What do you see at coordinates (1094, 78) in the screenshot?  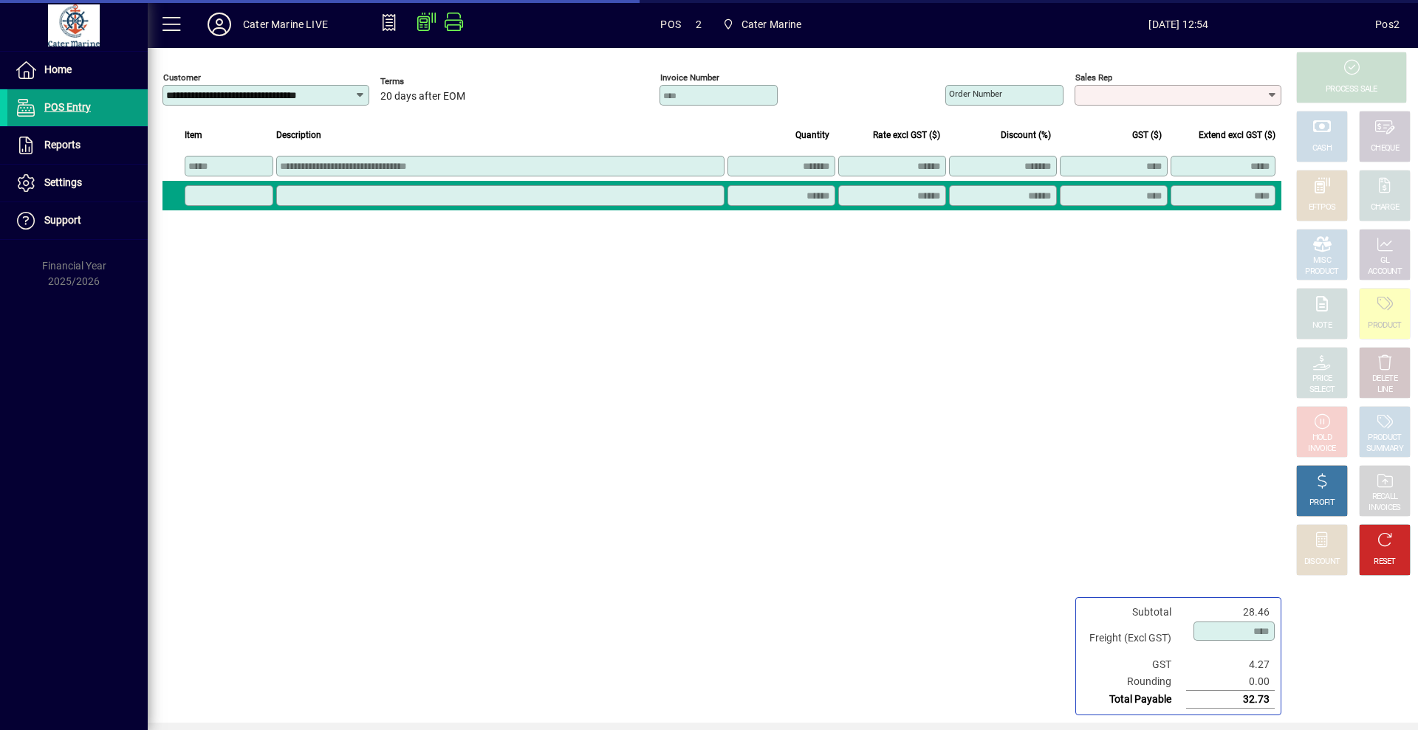 I see `mat-label: Sales rep` at bounding box center [1094, 78].